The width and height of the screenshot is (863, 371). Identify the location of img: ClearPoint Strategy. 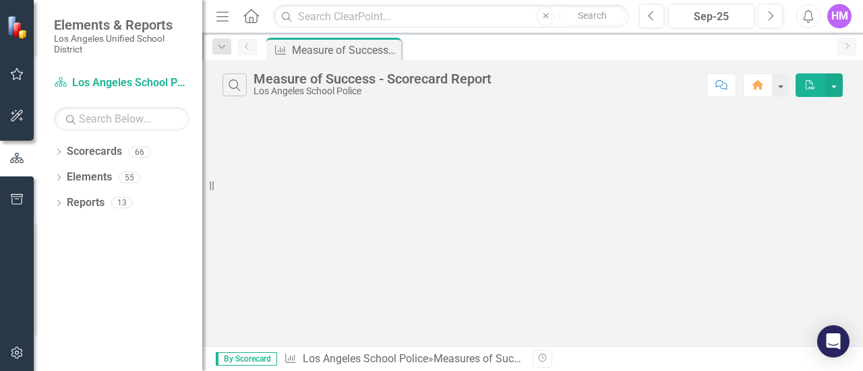
(18, 26).